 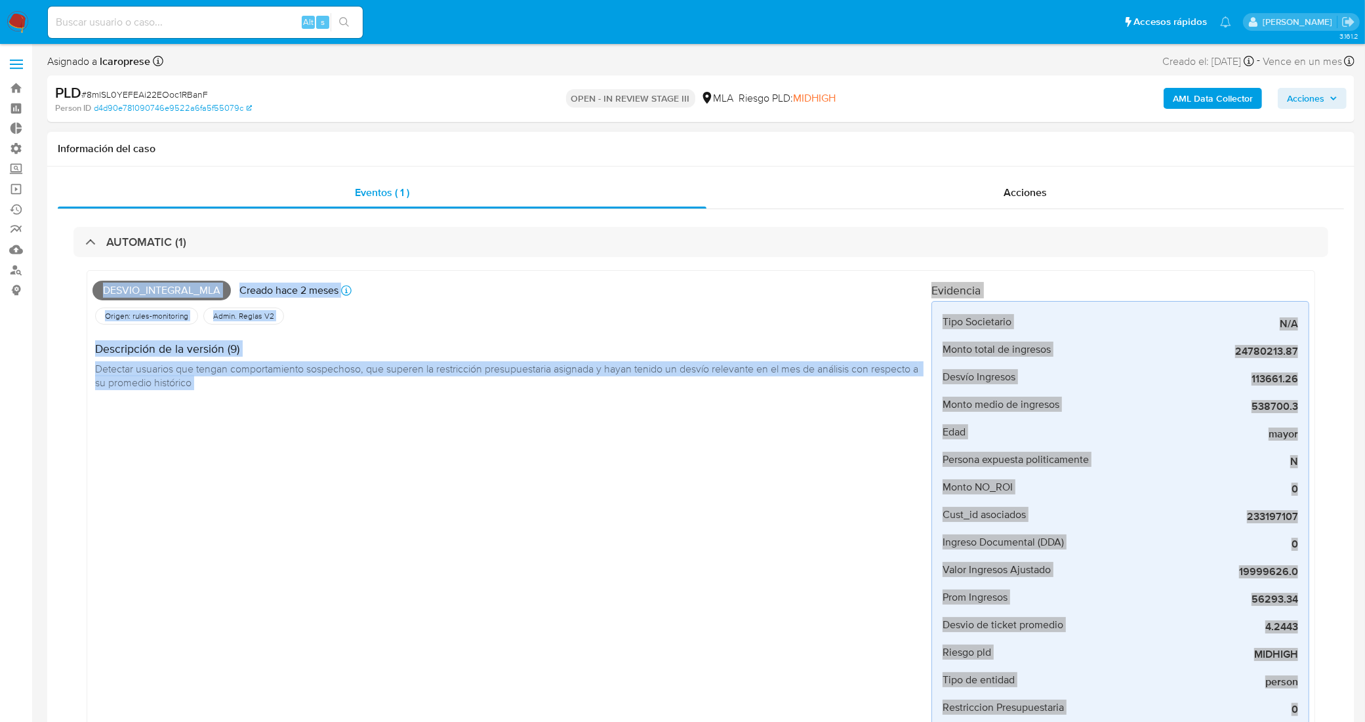 What do you see at coordinates (1312, 98) in the screenshot?
I see `button: Acciones` at bounding box center [1312, 98].